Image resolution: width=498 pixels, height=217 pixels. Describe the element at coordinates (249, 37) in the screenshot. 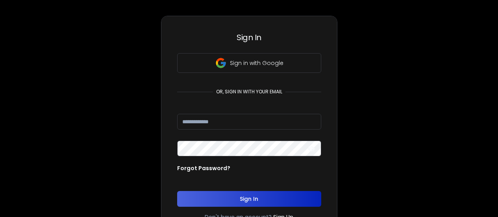

I see `h3: Sign In` at that location.